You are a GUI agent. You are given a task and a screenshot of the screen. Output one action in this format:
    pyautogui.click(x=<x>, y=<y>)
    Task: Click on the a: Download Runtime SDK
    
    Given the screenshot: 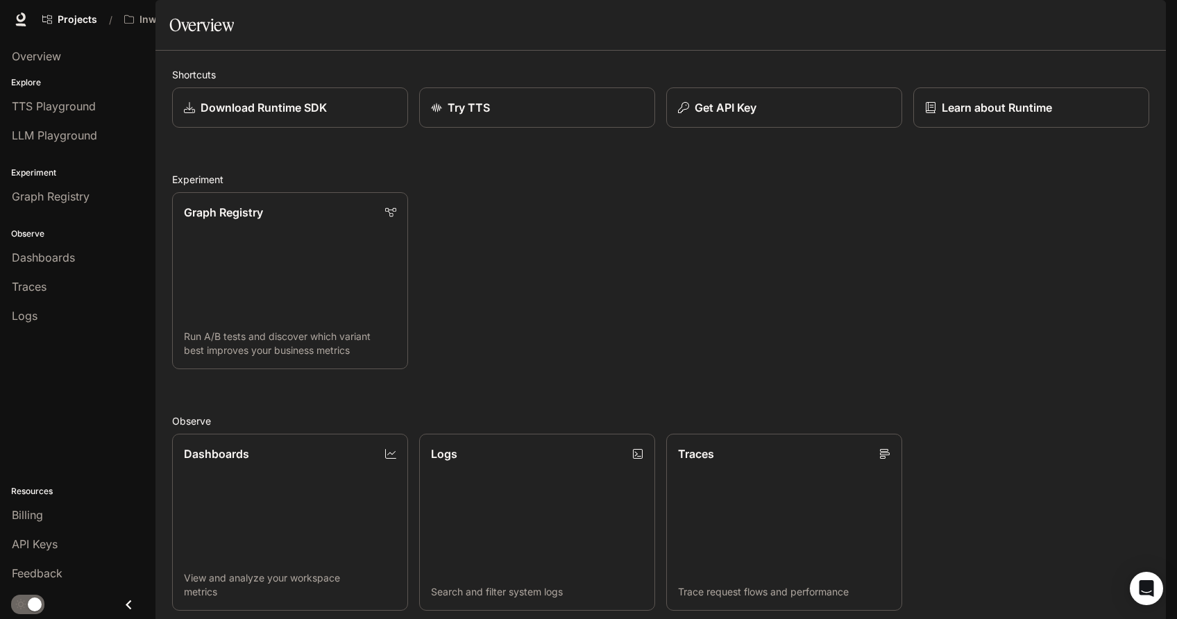 What is the action you would take?
    pyautogui.click(x=290, y=108)
    